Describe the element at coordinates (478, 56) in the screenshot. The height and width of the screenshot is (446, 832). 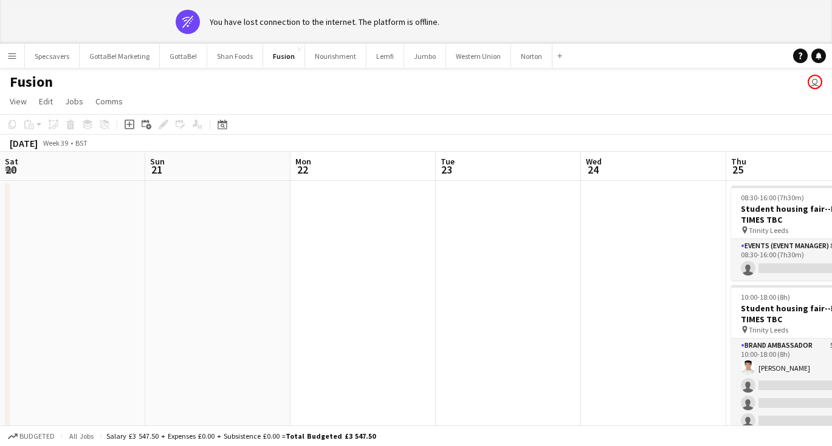
I see `button: Western Union` at that location.